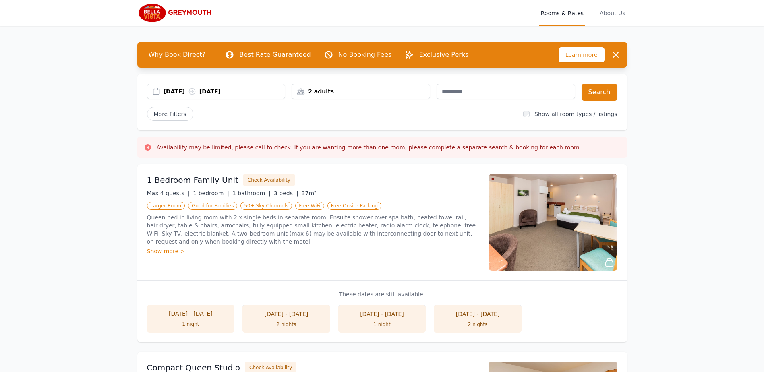 The width and height of the screenshot is (764, 372). Describe the element at coordinates (286, 193) in the screenshot. I see `span: 3 beds |` at that location.